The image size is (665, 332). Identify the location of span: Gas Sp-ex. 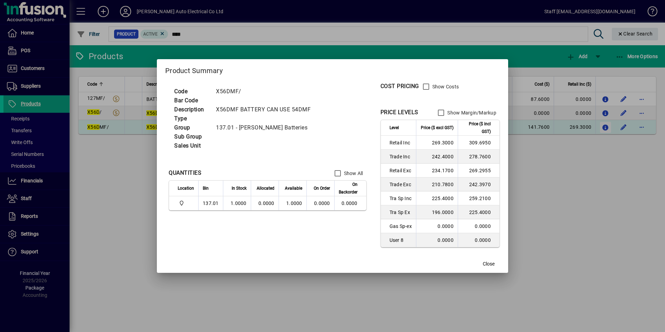
(401, 226).